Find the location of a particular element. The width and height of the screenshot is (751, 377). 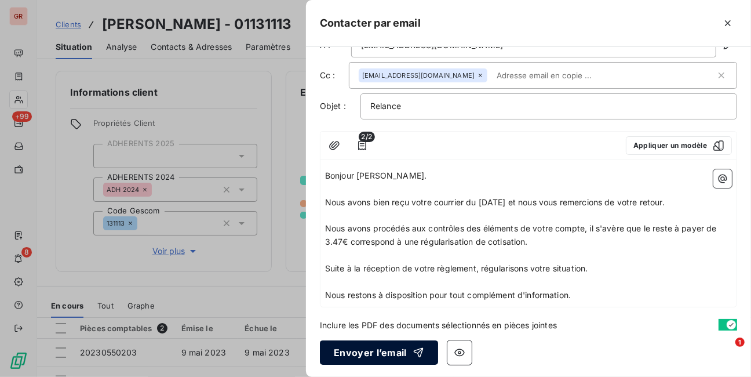

span: Suite à la réception de votre règlement, régularisons votre situation. is located at coordinates (457, 268).